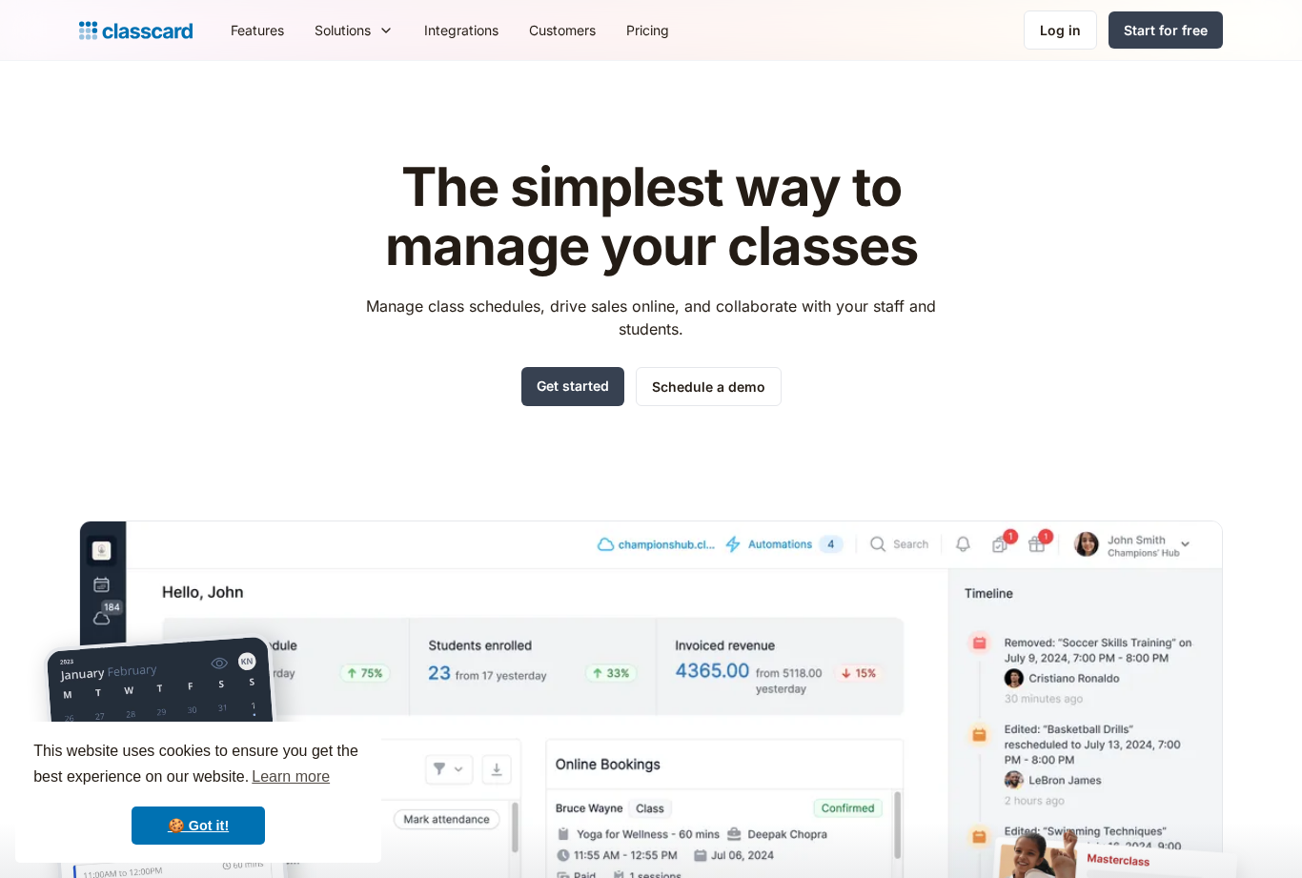 The width and height of the screenshot is (1302, 878). Describe the element at coordinates (1060, 30) in the screenshot. I see `div: Log in` at that location.